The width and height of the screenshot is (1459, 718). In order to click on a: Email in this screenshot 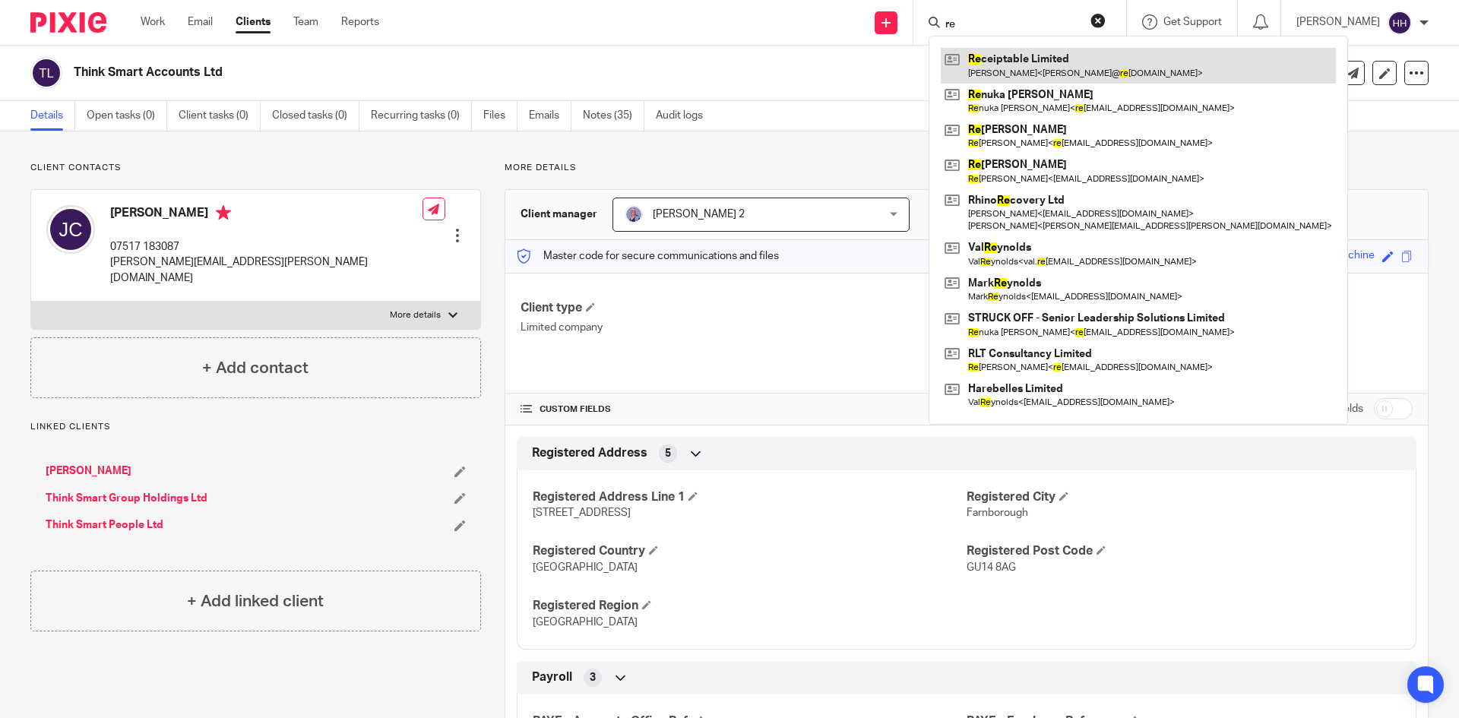, I will do `click(200, 22)`.